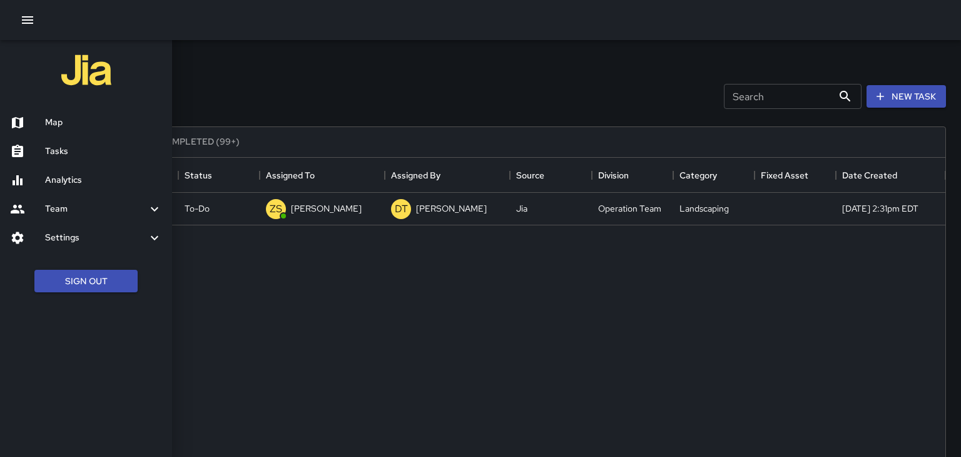  I want to click on img: jia-logo, so click(86, 70).